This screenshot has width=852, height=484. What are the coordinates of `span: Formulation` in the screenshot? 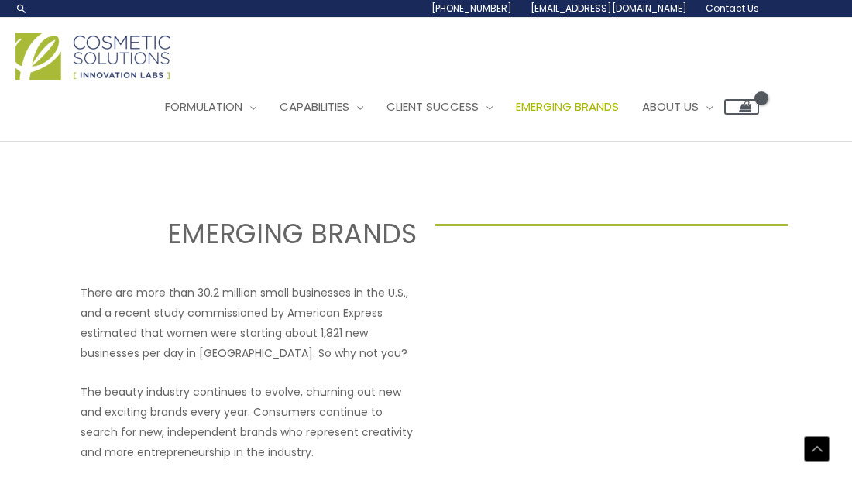 It's located at (204, 106).